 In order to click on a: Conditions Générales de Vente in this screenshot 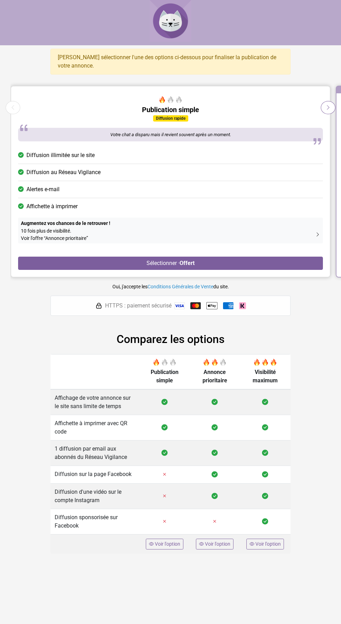, I will do `click(180, 286)`.